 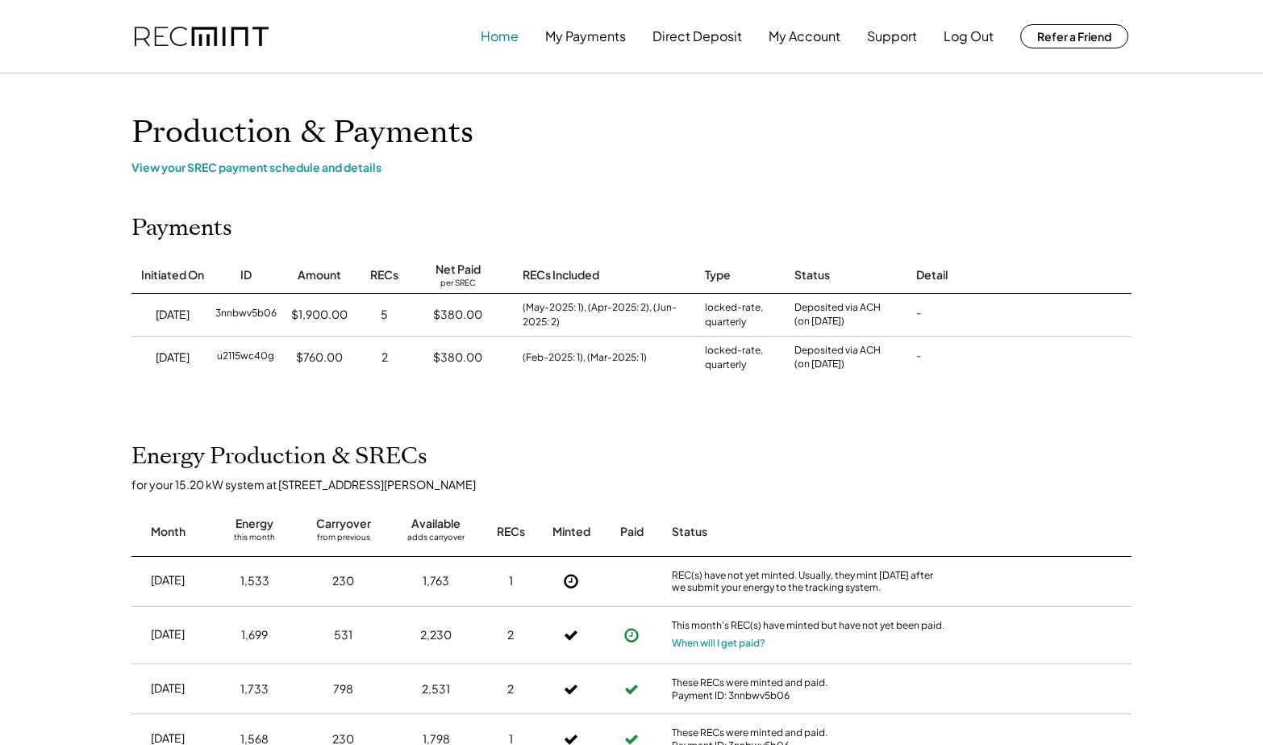 I want to click on div: 798, so click(x=343, y=689).